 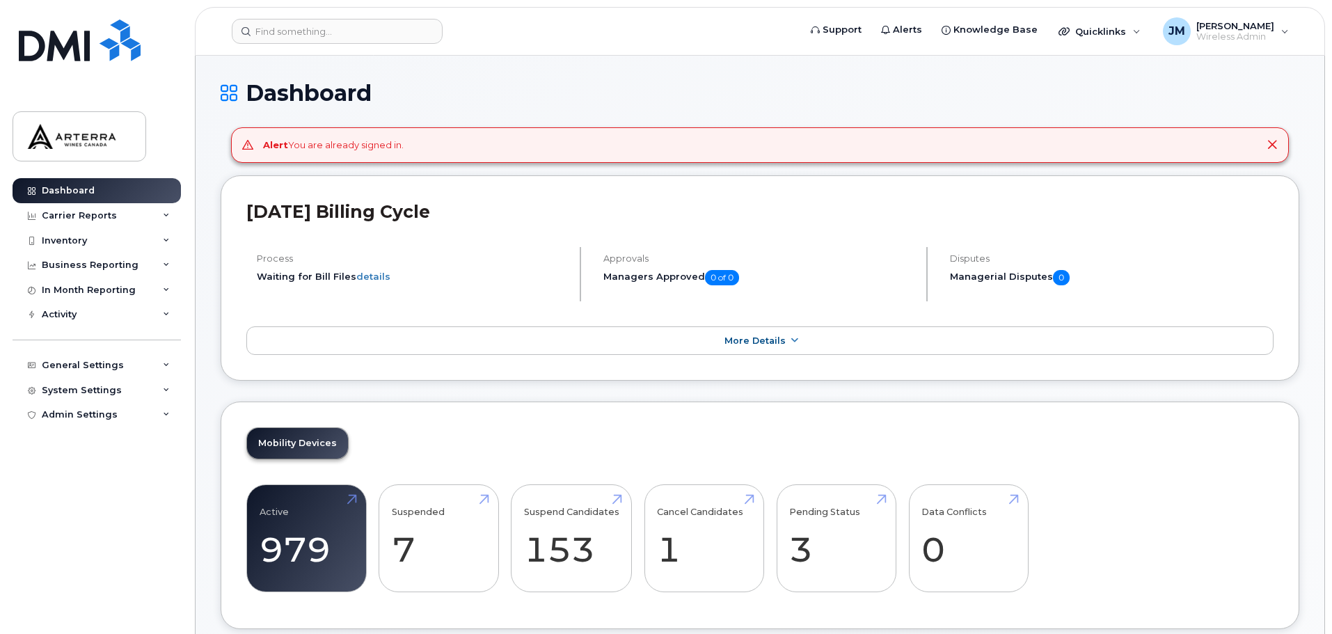 I want to click on h5: Managers Approved, so click(x=758, y=278).